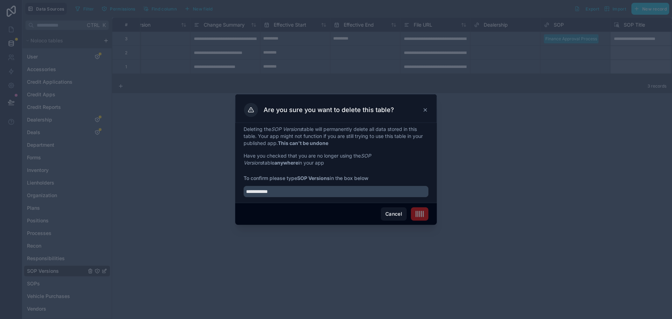  What do you see at coordinates (303, 143) in the screenshot?
I see `strong: This can't be undone` at bounding box center [303, 143].